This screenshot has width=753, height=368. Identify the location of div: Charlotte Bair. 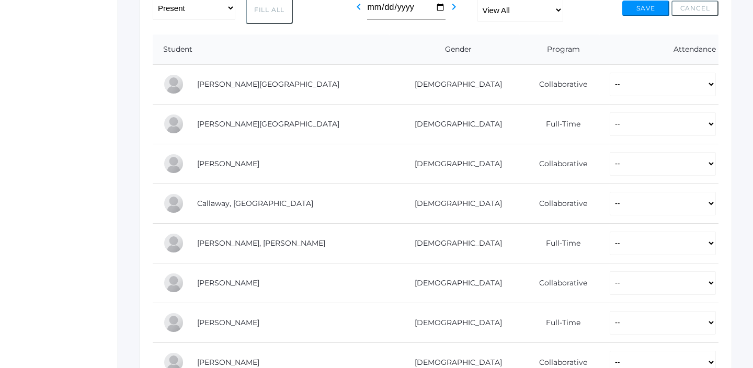
(174, 84).